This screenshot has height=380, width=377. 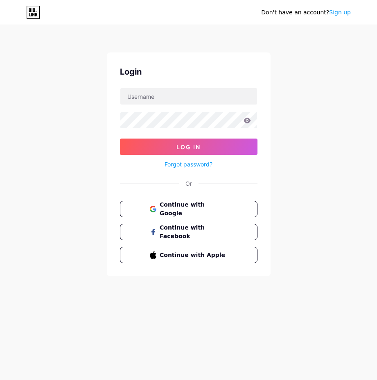 What do you see at coordinates (189, 183) in the screenshot?
I see `div: Or` at bounding box center [189, 183].